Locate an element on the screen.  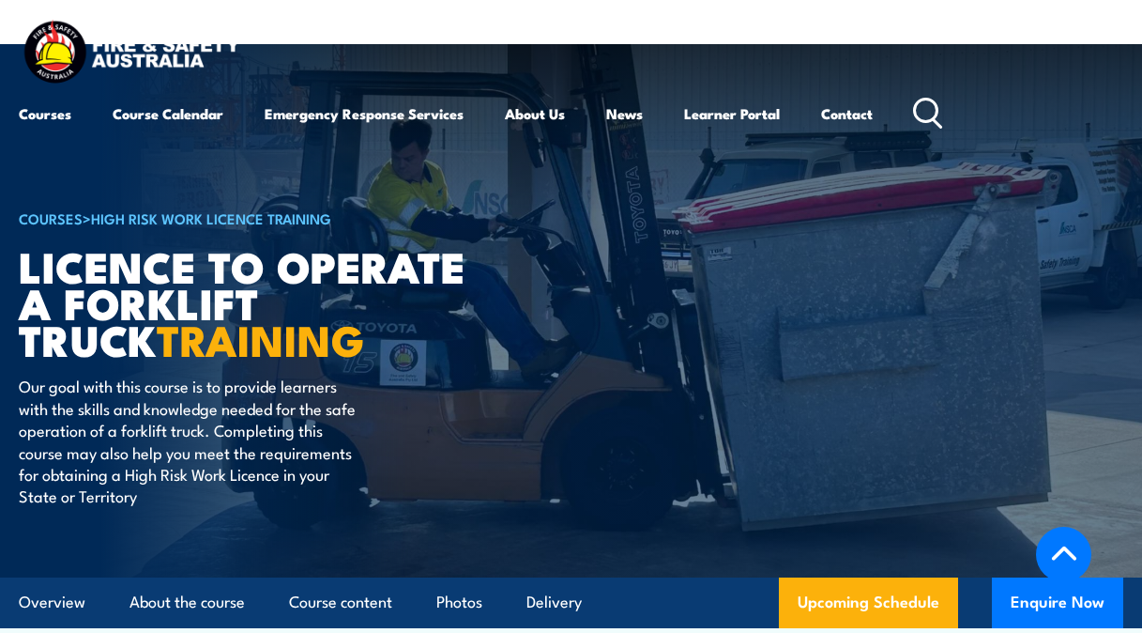
a: News is located at coordinates (624, 114).